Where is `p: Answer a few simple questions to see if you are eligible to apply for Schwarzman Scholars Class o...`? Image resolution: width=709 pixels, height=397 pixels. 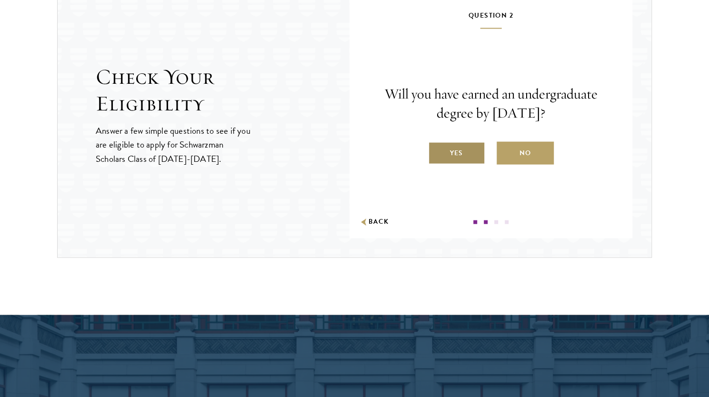
p: Answer a few simple questions to see if you are eligible to apply for Schwarzman Scholars Class o... is located at coordinates (173, 144).